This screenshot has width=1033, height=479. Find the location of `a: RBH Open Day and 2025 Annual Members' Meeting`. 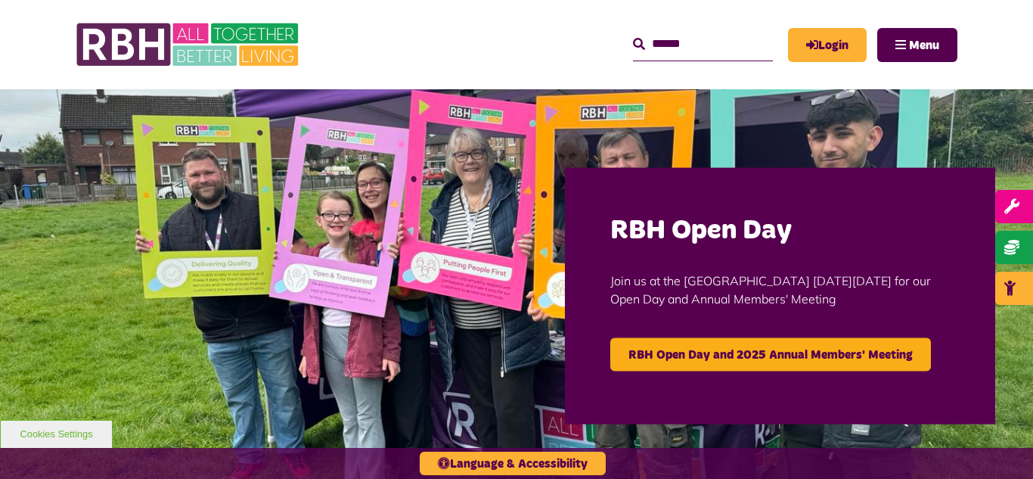

a: RBH Open Day and 2025 Annual Members' Meeting is located at coordinates (770, 354).